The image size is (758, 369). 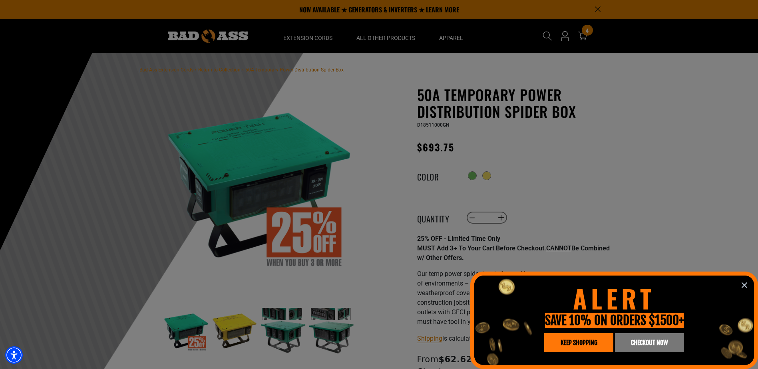 What do you see at coordinates (578, 343) in the screenshot?
I see `a: KEEP SHOPPING` at bounding box center [578, 343].